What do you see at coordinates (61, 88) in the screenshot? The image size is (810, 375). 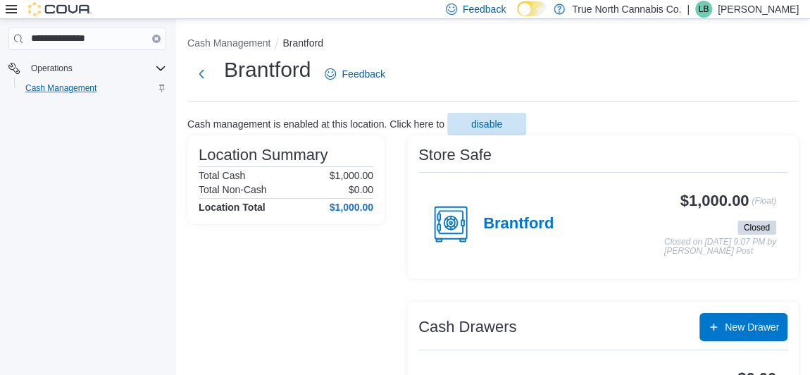 I see `a: Cash Management` at bounding box center [61, 88].